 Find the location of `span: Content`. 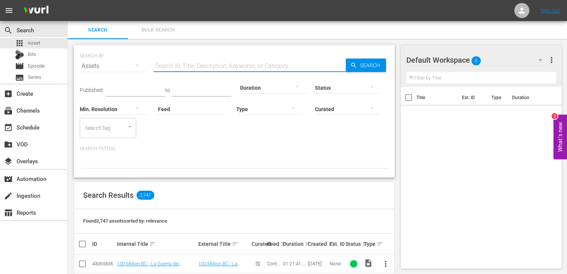

span: Content is located at coordinates (273, 267).